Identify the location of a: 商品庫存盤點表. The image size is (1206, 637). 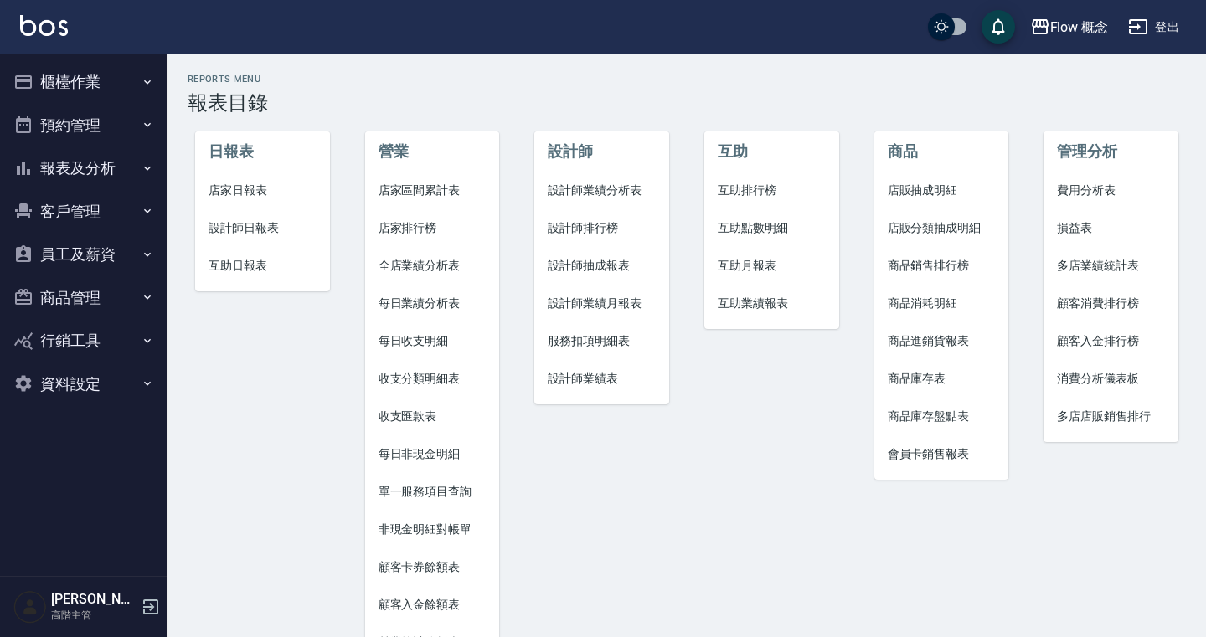
(941, 416).